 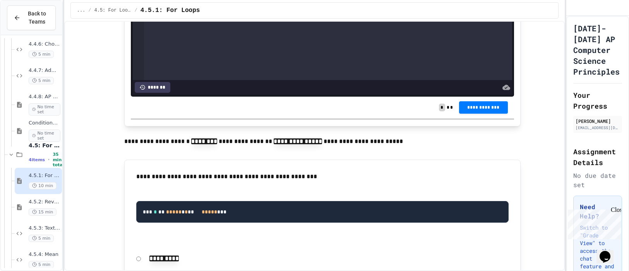 What do you see at coordinates (28, 26) in the screenshot?
I see `div: Chat with us now!Close` at bounding box center [28, 26].